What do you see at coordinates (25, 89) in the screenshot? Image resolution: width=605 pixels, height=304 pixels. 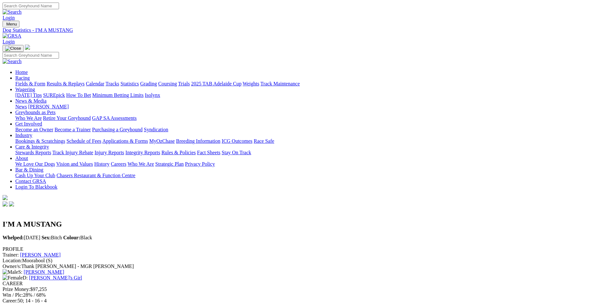 I see `a: Wagering` at bounding box center [25, 89].